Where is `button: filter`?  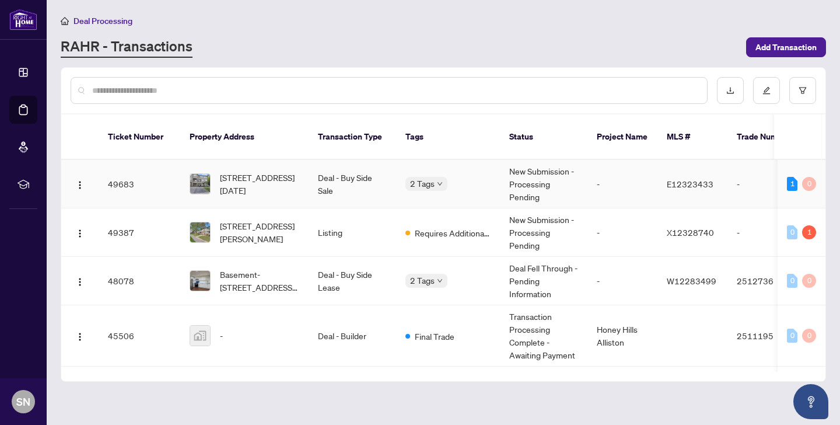
button: filter is located at coordinates (803, 90).